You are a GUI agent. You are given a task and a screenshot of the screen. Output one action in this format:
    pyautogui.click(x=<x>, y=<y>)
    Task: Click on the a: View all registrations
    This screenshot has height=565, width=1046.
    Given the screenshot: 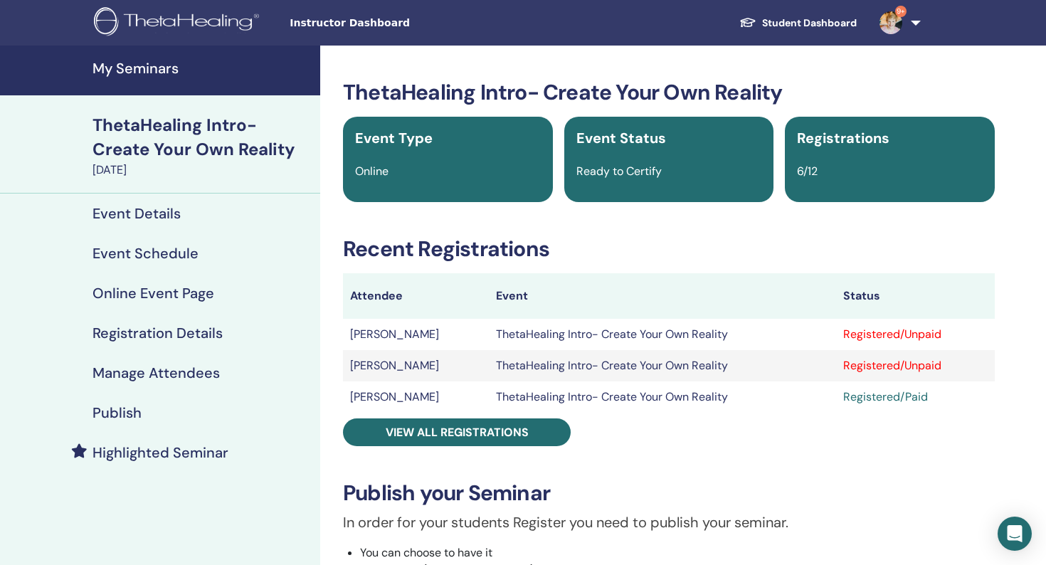 What is the action you would take?
    pyautogui.click(x=457, y=432)
    